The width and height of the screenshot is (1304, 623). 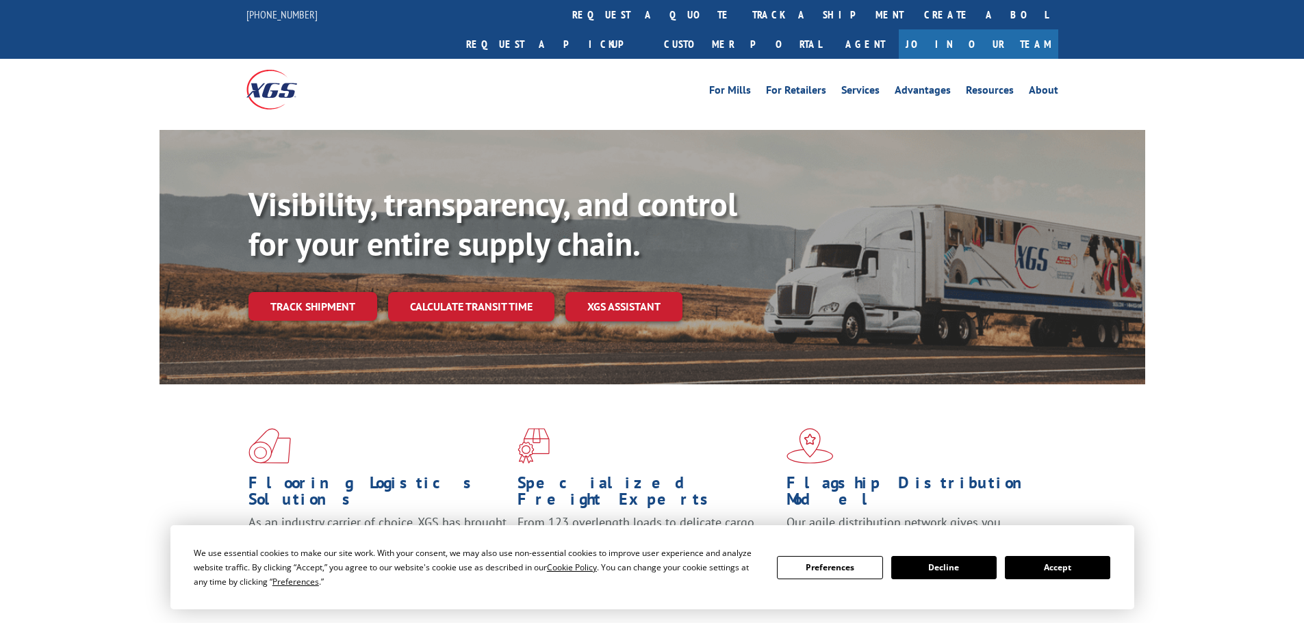 What do you see at coordinates (647, 545) in the screenshot?
I see `p: From 123 overlength loads to delicate cargo, our experienced staff knows the best way to move you...` at bounding box center [647, 545].